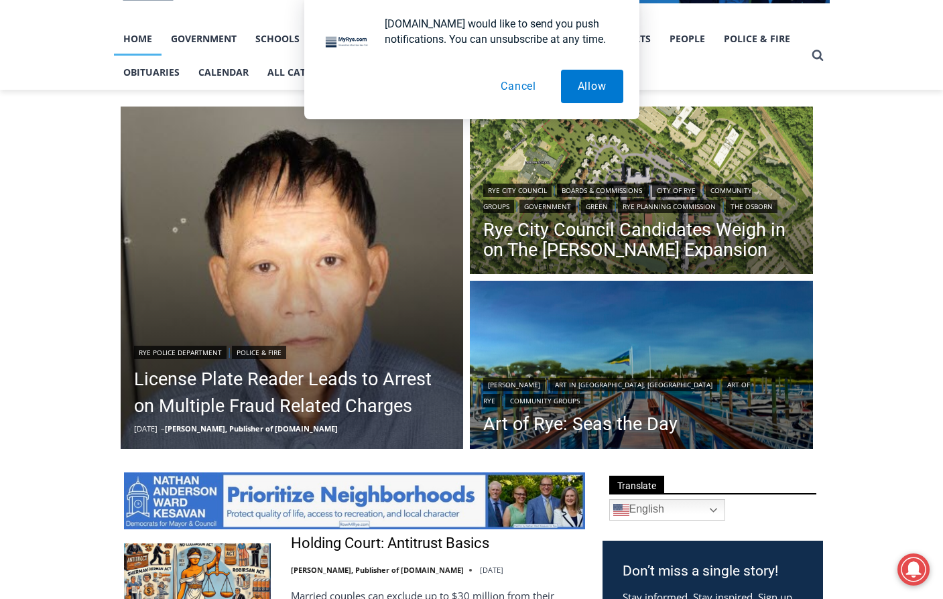  I want to click on button: Allow, so click(592, 86).